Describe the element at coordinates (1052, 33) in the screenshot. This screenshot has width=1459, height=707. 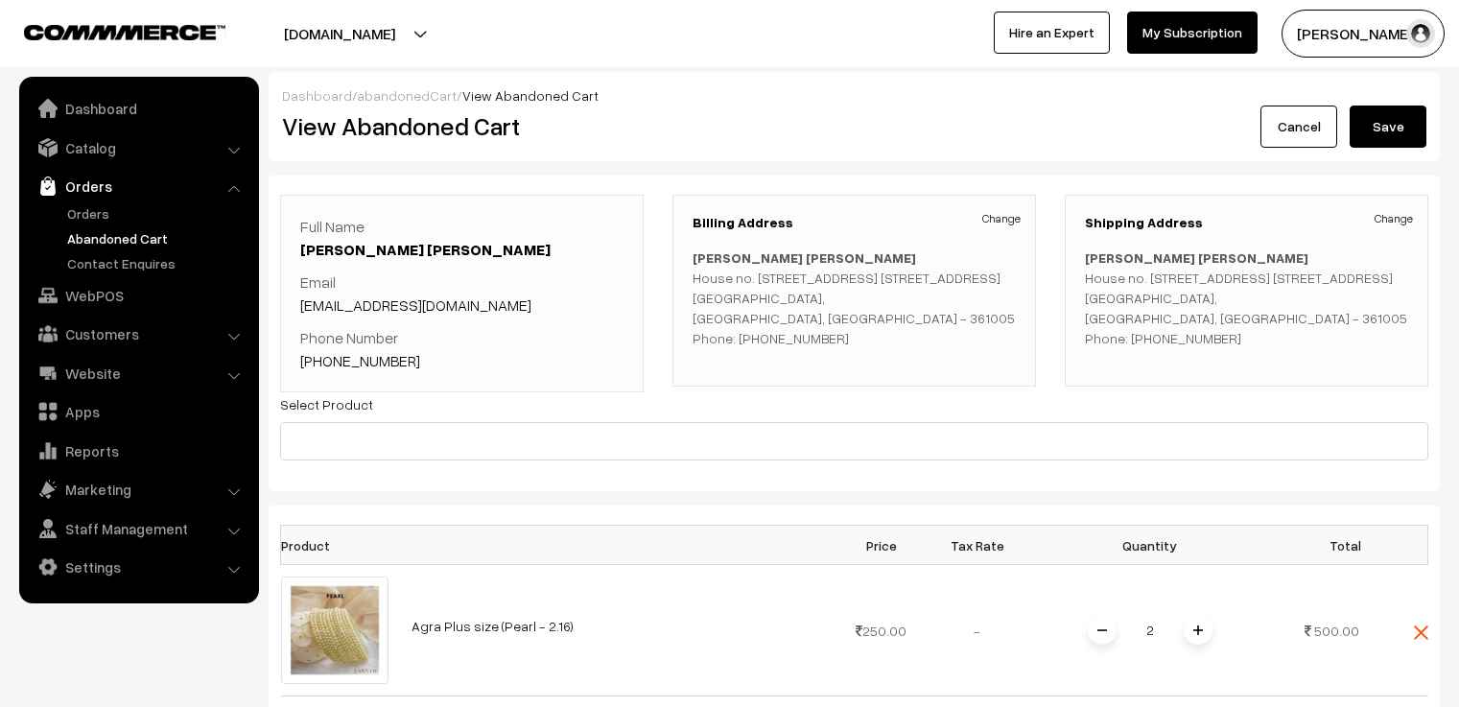
I see `a: Hire an Expert` at that location.